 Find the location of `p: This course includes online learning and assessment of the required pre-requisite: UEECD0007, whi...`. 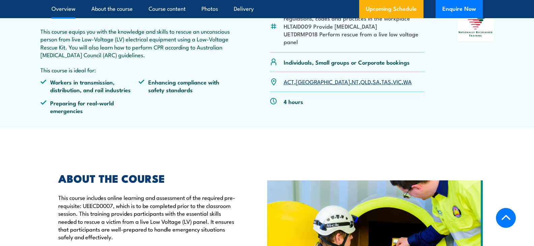

p: This course includes online learning and assessment of the required pre-requisite: UEECD0007, whi... is located at coordinates (147, 217).